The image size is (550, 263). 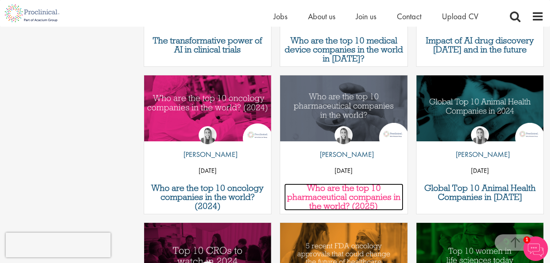 I want to click on span: Jobs, so click(x=280, y=16).